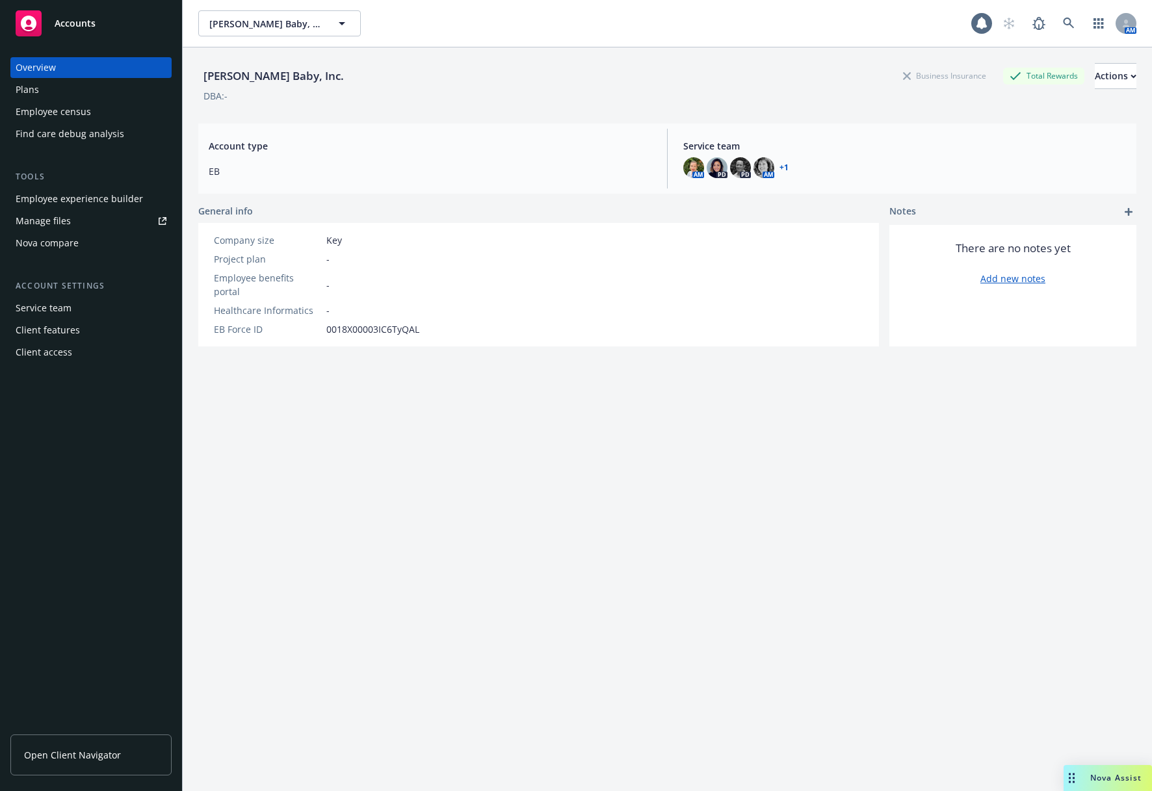 The image size is (1152, 791). I want to click on div: Employee census, so click(53, 112).